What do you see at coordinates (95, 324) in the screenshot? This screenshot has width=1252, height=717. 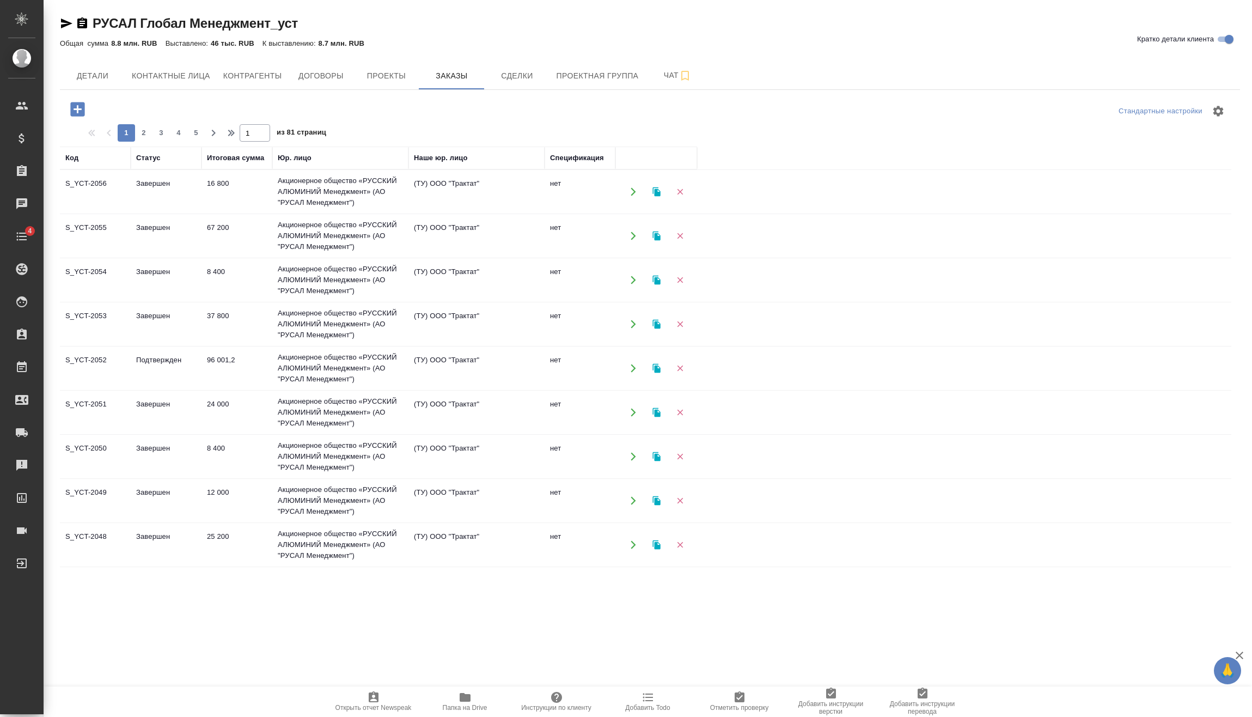 I see `td: S_YCT-2053` at bounding box center [95, 324].